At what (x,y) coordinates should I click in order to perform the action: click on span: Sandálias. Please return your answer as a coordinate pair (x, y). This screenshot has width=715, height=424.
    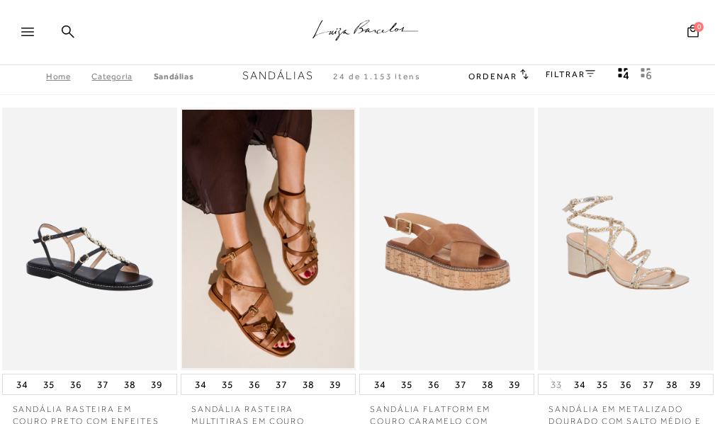
    Looking at the image, I should click on (278, 76).